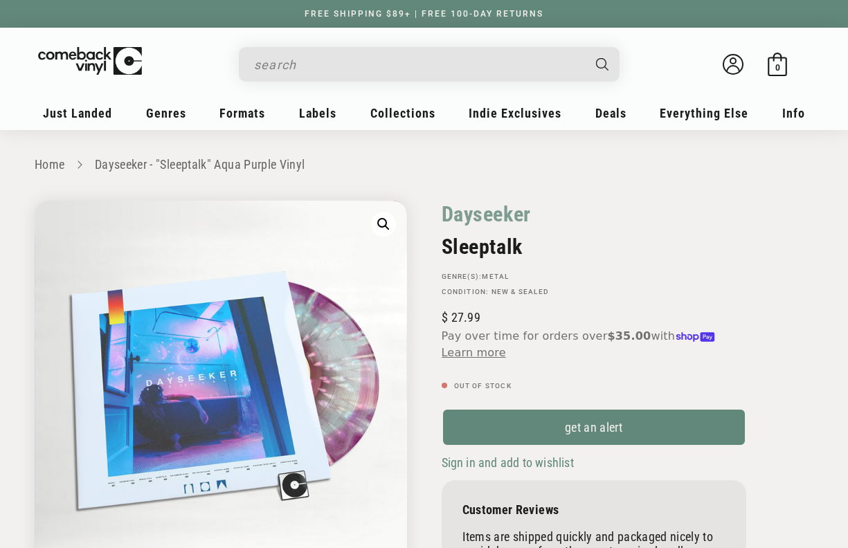 The width and height of the screenshot is (848, 548). I want to click on p: Customer Reviews, so click(594, 509).